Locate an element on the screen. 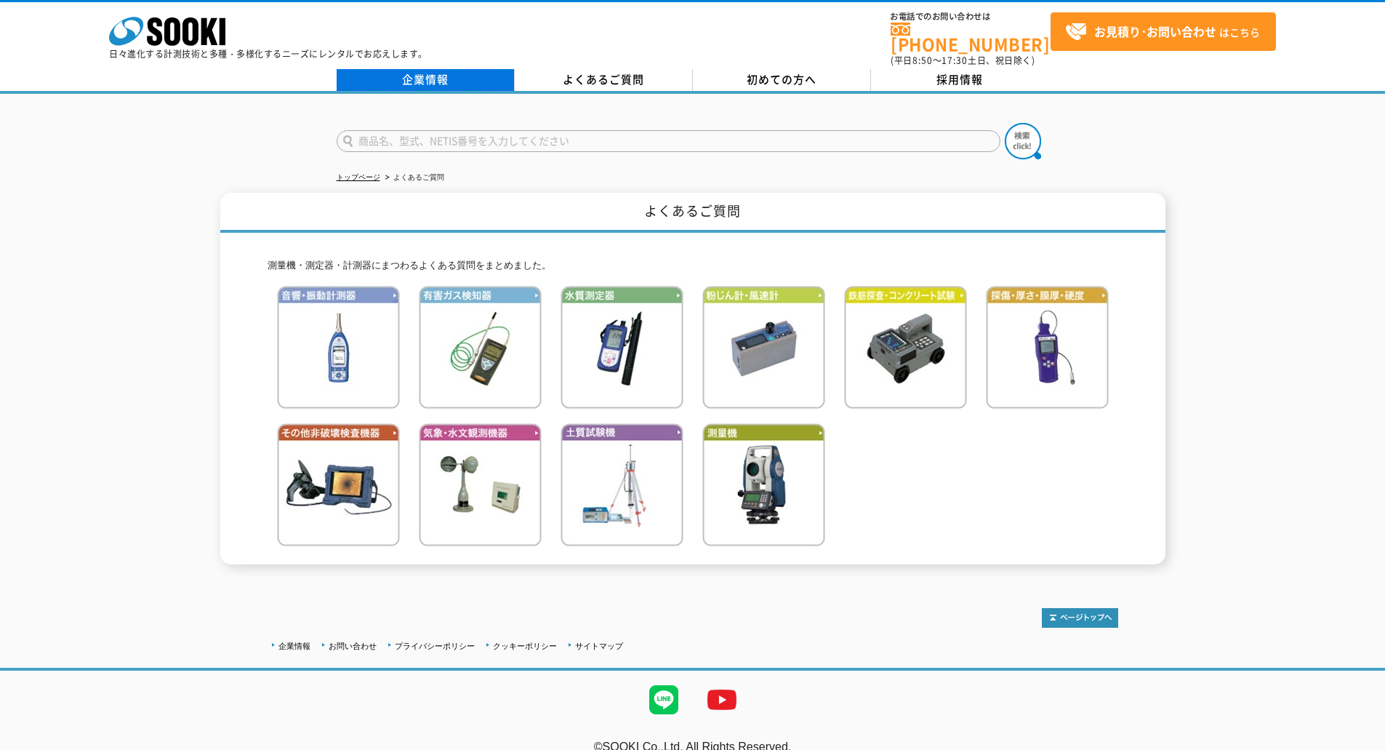 This screenshot has height=750, width=1385. a: よくあるご質問 is located at coordinates (603, 80).